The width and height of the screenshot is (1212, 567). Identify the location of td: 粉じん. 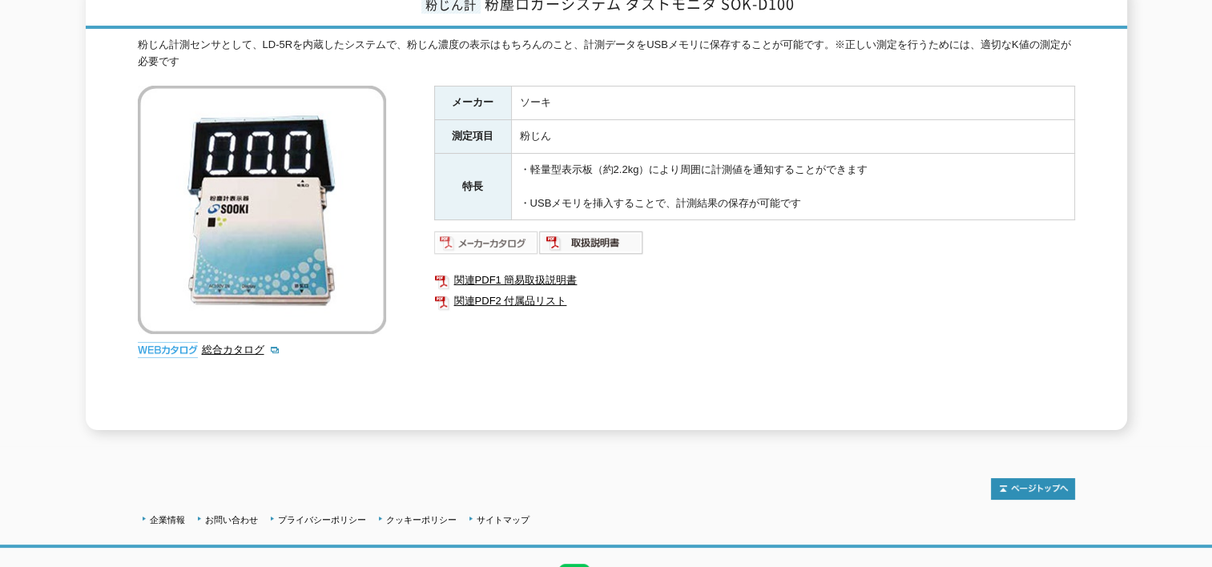
(792, 137).